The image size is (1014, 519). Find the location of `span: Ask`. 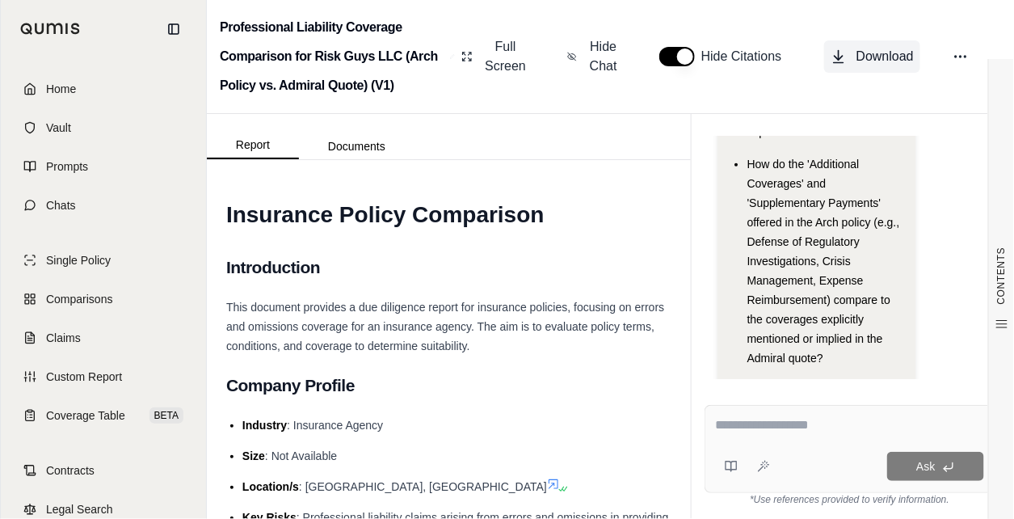

span: Ask is located at coordinates (925, 466).